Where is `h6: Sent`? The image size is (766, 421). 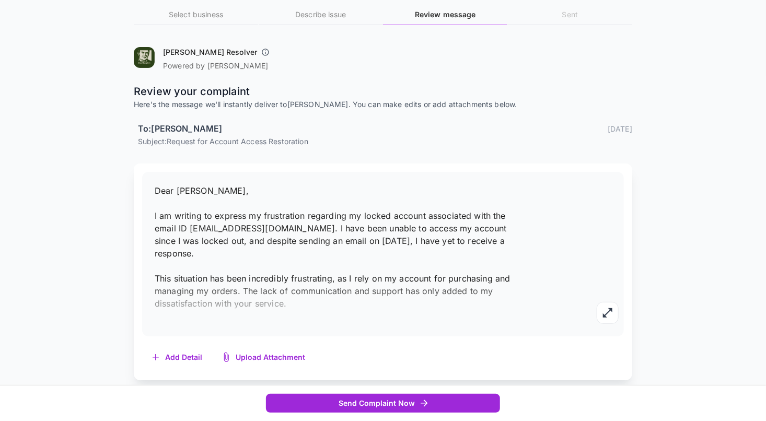 h6: Sent is located at coordinates (570, 15).